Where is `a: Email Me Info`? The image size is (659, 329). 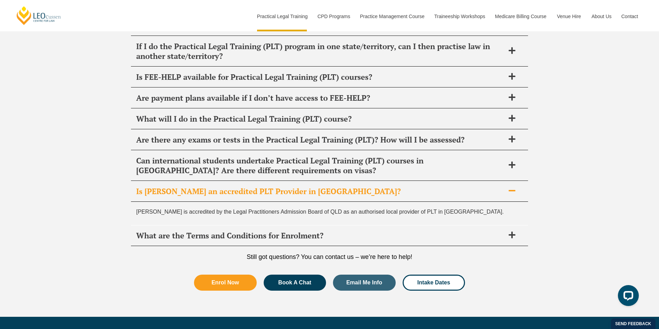 a: Email Me Info is located at coordinates (365, 283).